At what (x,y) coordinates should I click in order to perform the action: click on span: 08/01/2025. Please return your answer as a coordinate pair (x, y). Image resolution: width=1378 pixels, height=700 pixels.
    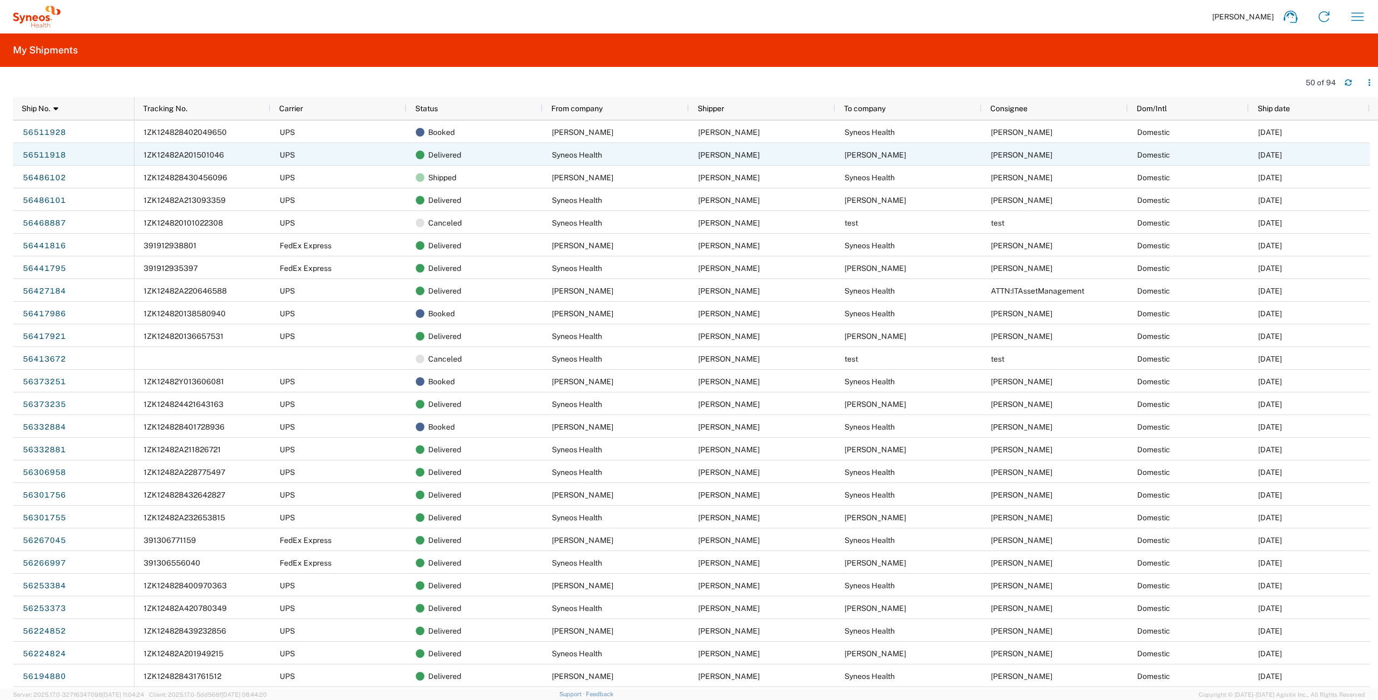
    Looking at the image, I should click on (1270, 382).